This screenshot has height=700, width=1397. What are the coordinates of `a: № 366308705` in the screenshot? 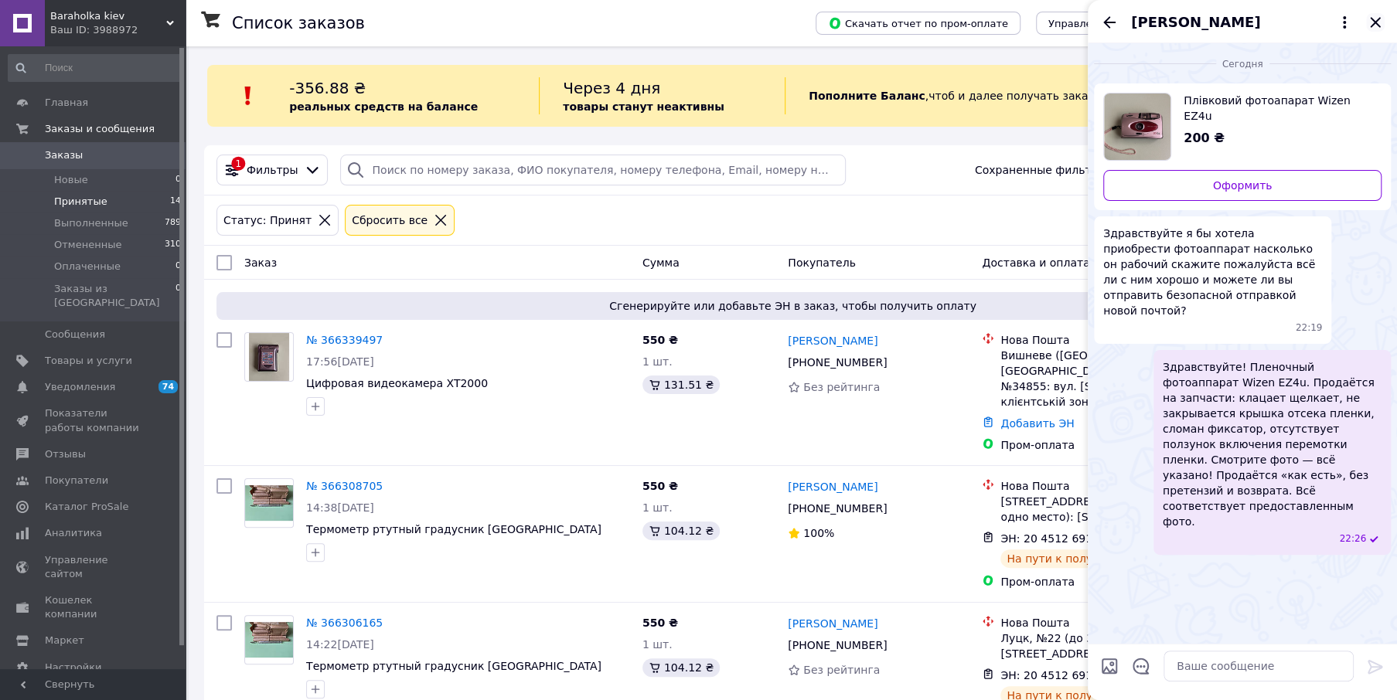 It's located at (344, 486).